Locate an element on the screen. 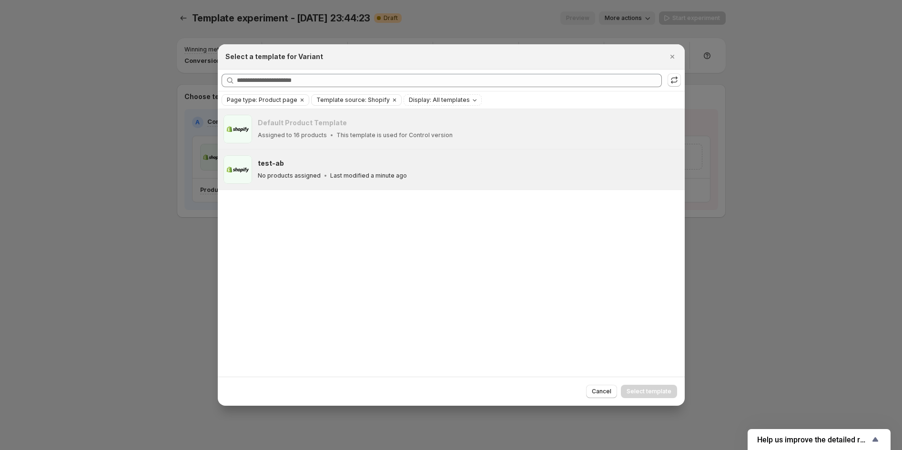 This screenshot has height=450, width=902. button: Close is located at coordinates (672, 57).